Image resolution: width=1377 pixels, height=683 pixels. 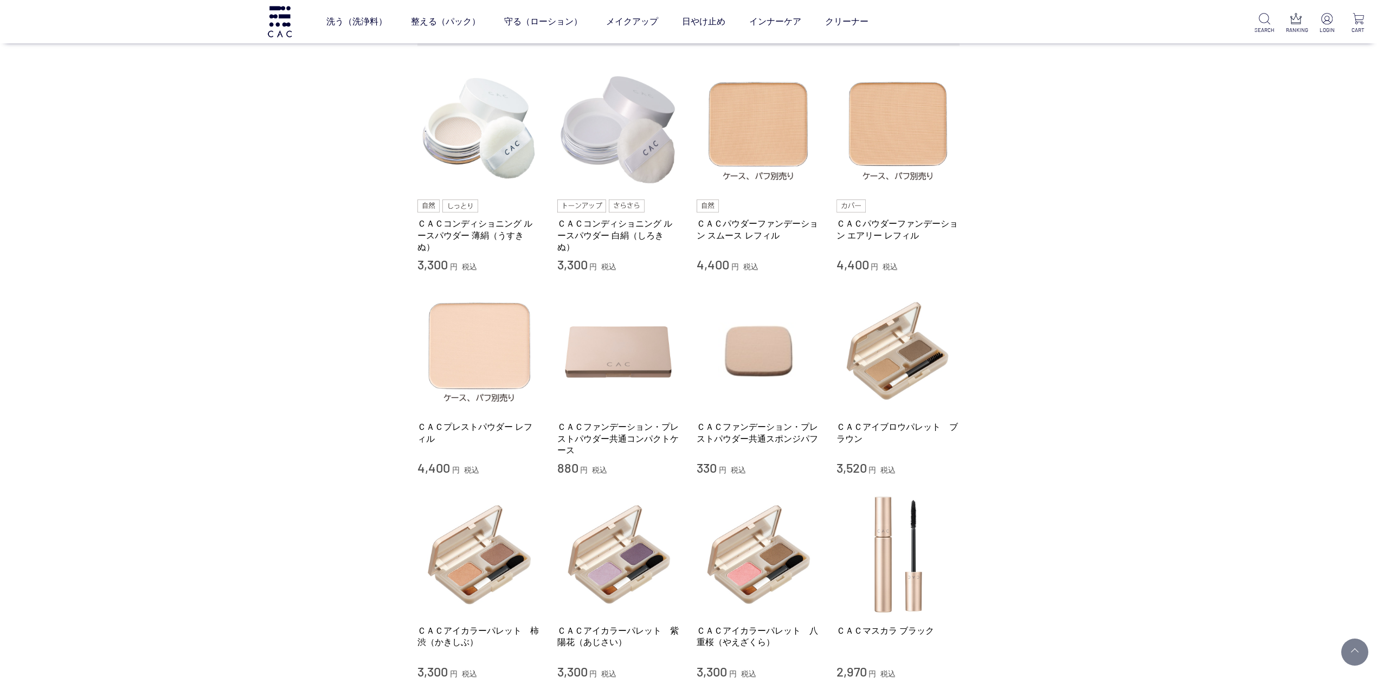 What do you see at coordinates (1295, 30) in the screenshot?
I see `p: RANKING` at bounding box center [1295, 30].